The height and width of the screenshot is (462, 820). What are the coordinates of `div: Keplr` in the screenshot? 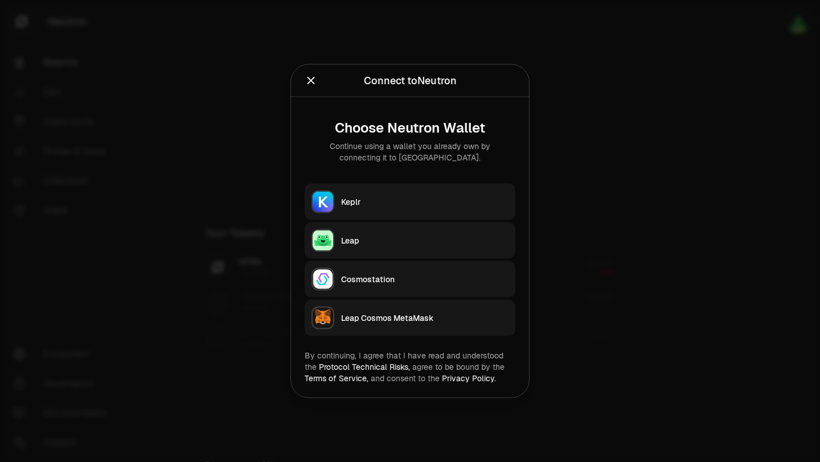 It's located at (425, 202).